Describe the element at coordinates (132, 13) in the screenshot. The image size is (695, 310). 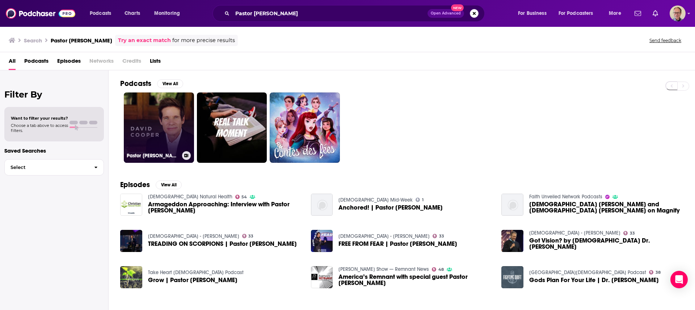
I see `a: Charts` at that location.